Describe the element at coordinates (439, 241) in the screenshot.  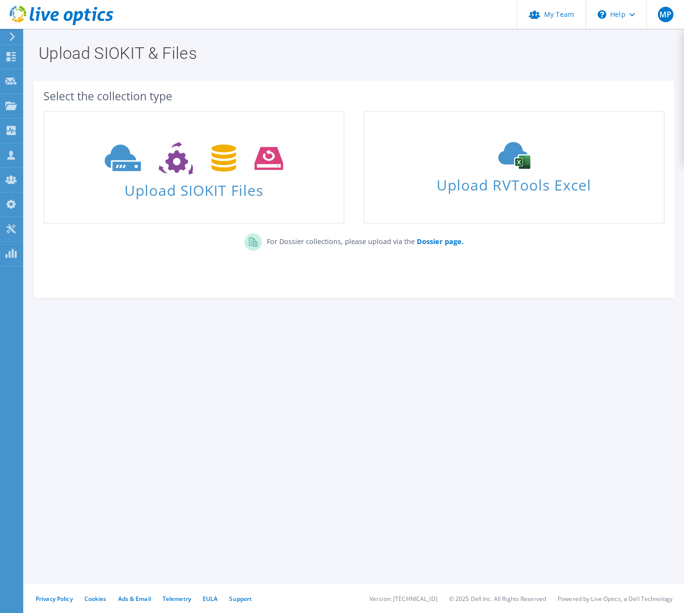
I see `a: Dossier page.` at that location.